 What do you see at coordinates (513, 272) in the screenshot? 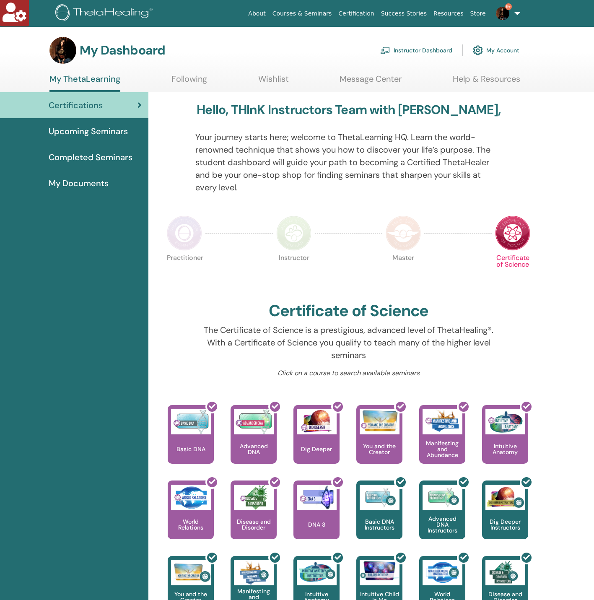
I see `p: Certificate of Science` at bounding box center [513, 272].